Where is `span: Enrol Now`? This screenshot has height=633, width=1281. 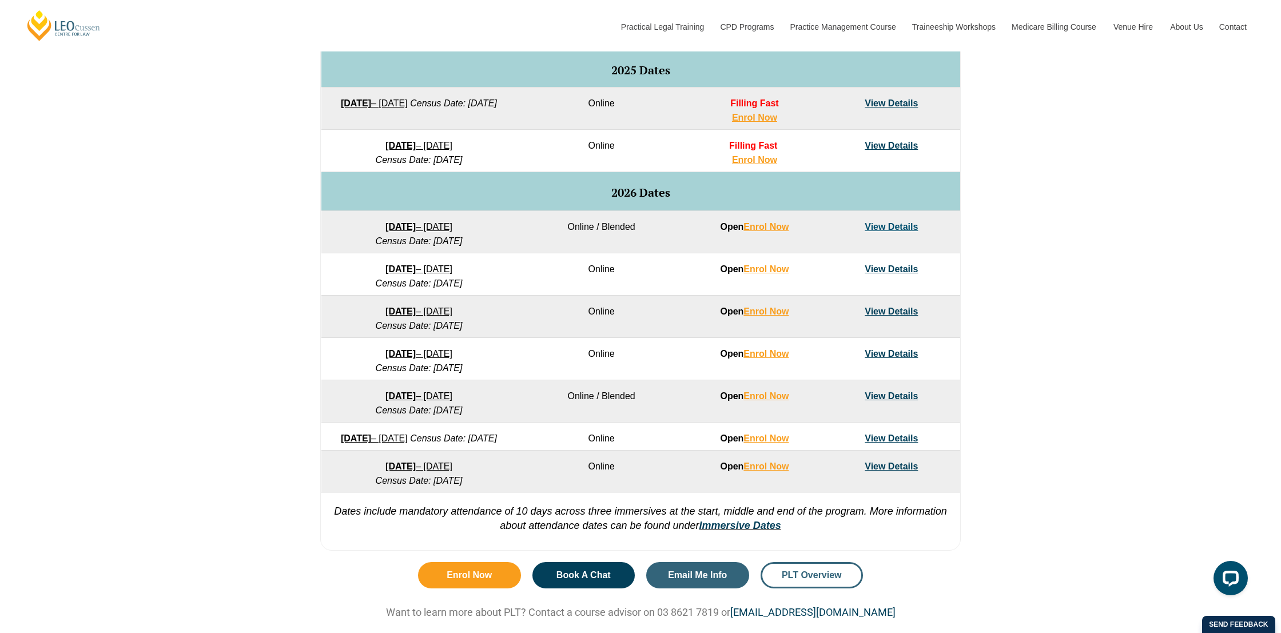
span: Enrol Now is located at coordinates (469, 575).